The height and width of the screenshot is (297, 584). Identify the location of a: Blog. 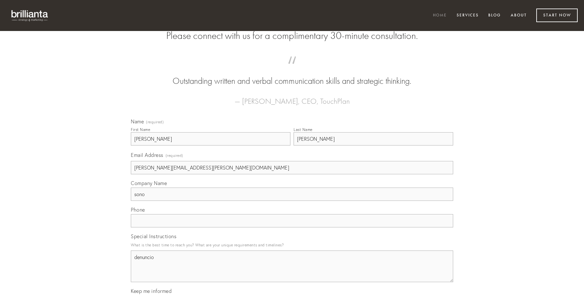
(494, 15).